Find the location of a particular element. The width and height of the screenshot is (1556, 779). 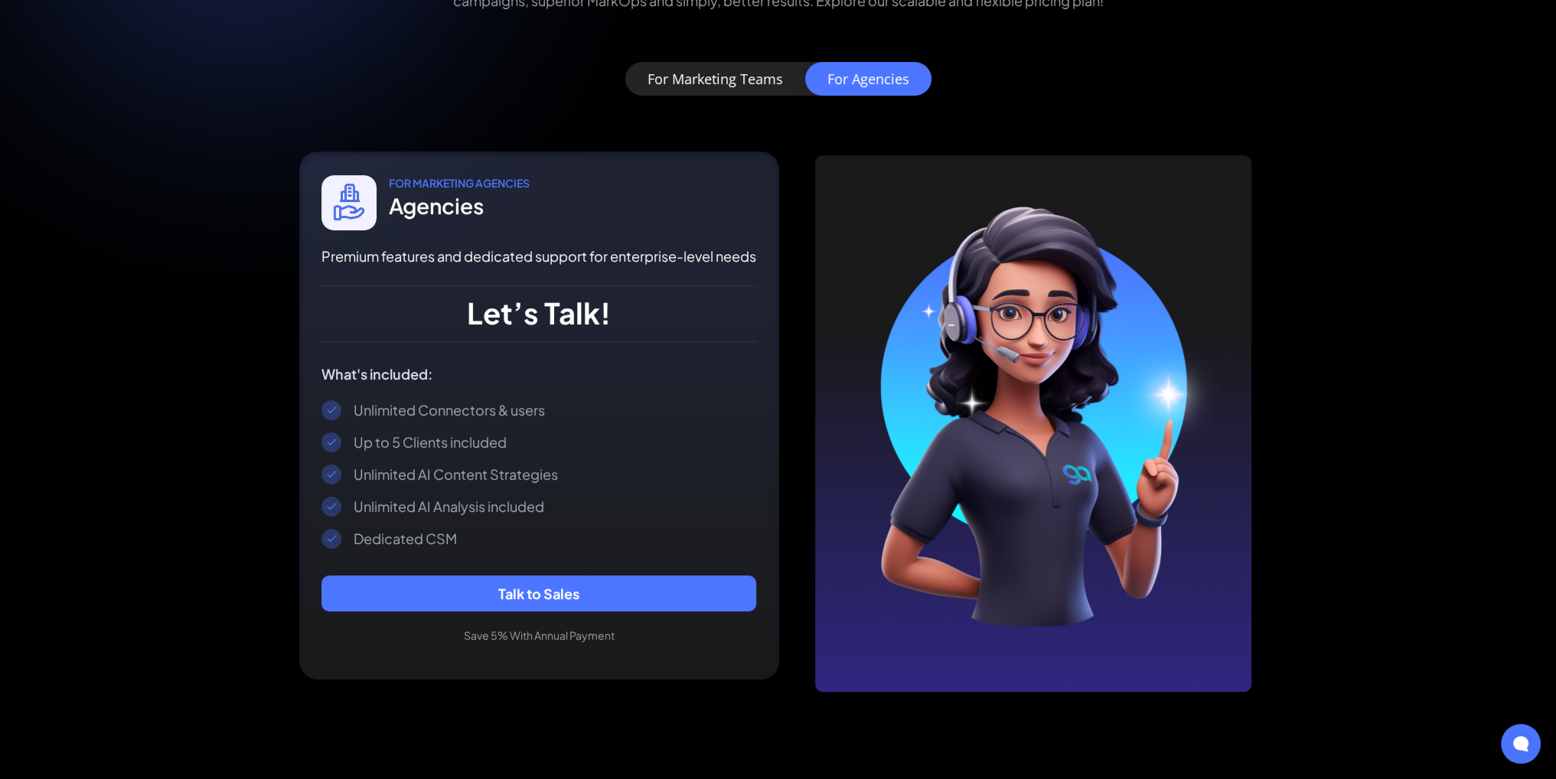

div: Save 5% With Annual Payment is located at coordinates (539, 635).